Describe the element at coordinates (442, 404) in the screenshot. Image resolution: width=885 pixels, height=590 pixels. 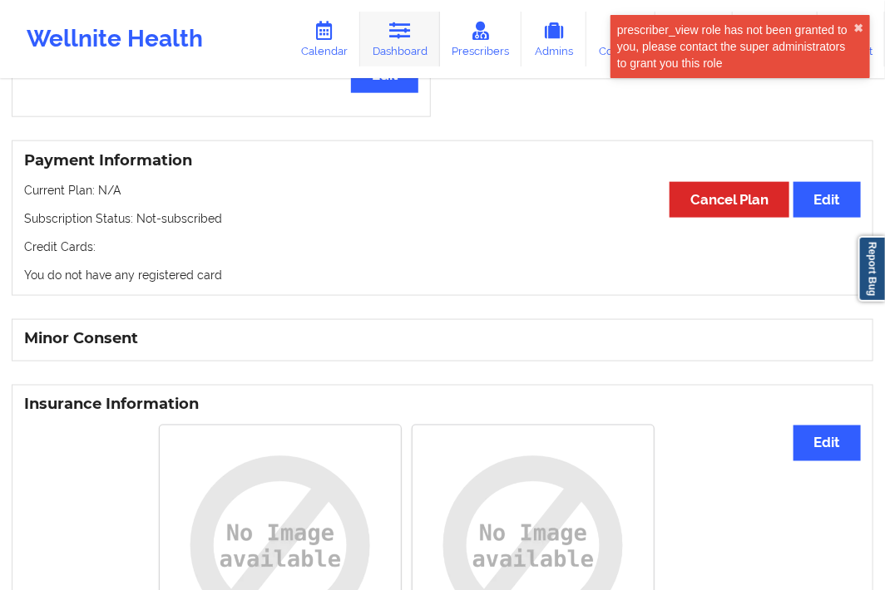
I see `h3: Insurance Information` at that location.